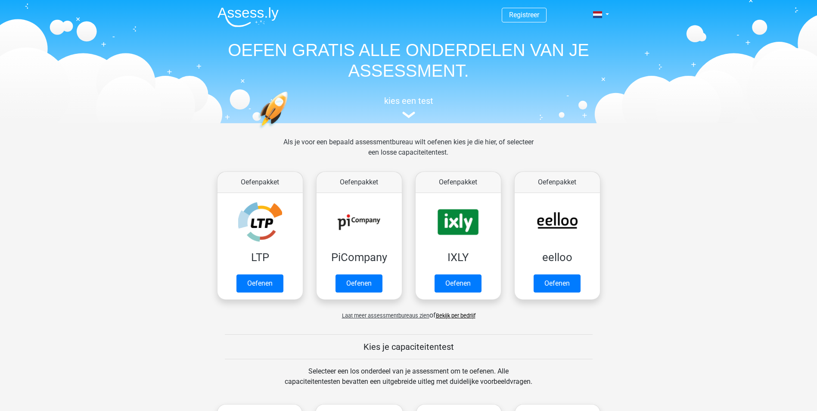 Image resolution: width=817 pixels, height=411 pixels. What do you see at coordinates (409, 107) in the screenshot?
I see `a: kies een test` at bounding box center [409, 107].